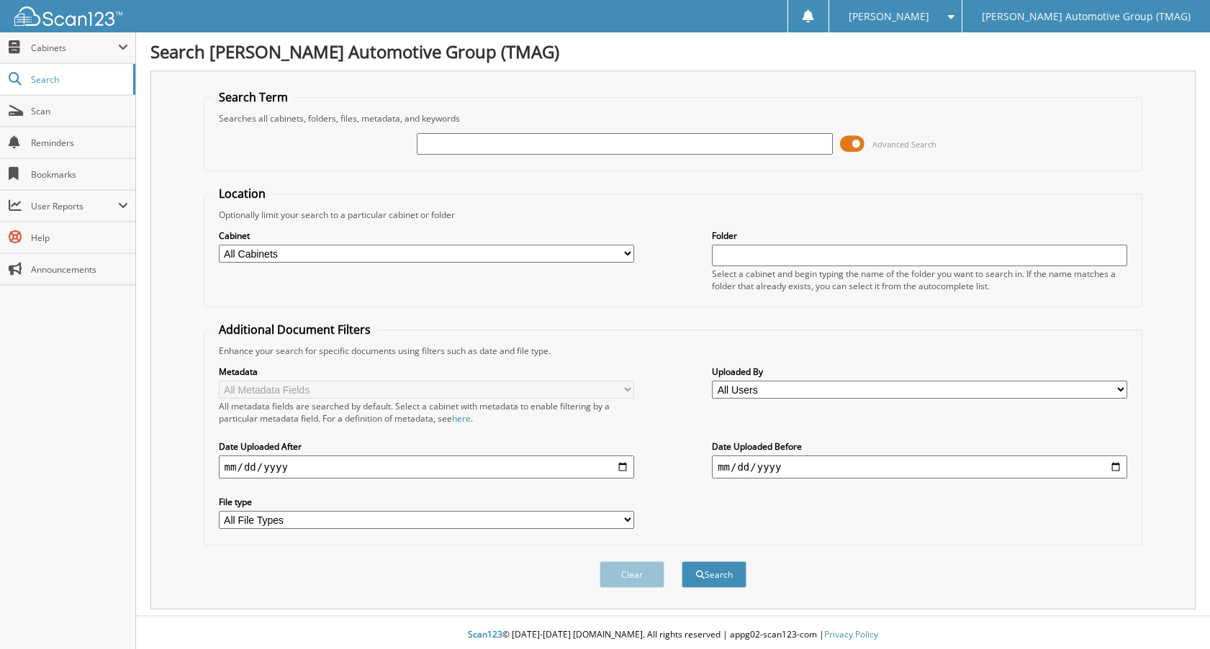 This screenshot has width=1210, height=649. I want to click on span: User Reports, so click(74, 206).